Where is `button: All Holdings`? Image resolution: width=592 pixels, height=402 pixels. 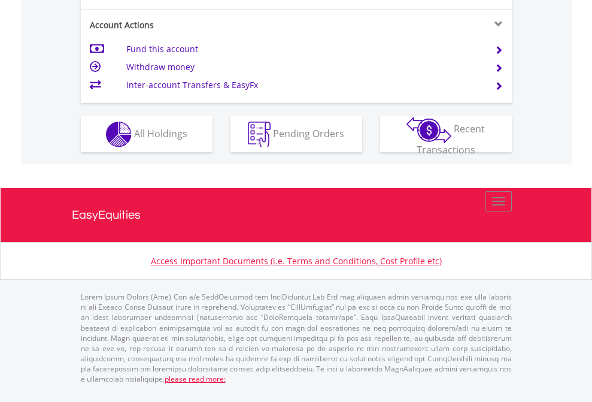 button: All Holdings is located at coordinates (147, 134).